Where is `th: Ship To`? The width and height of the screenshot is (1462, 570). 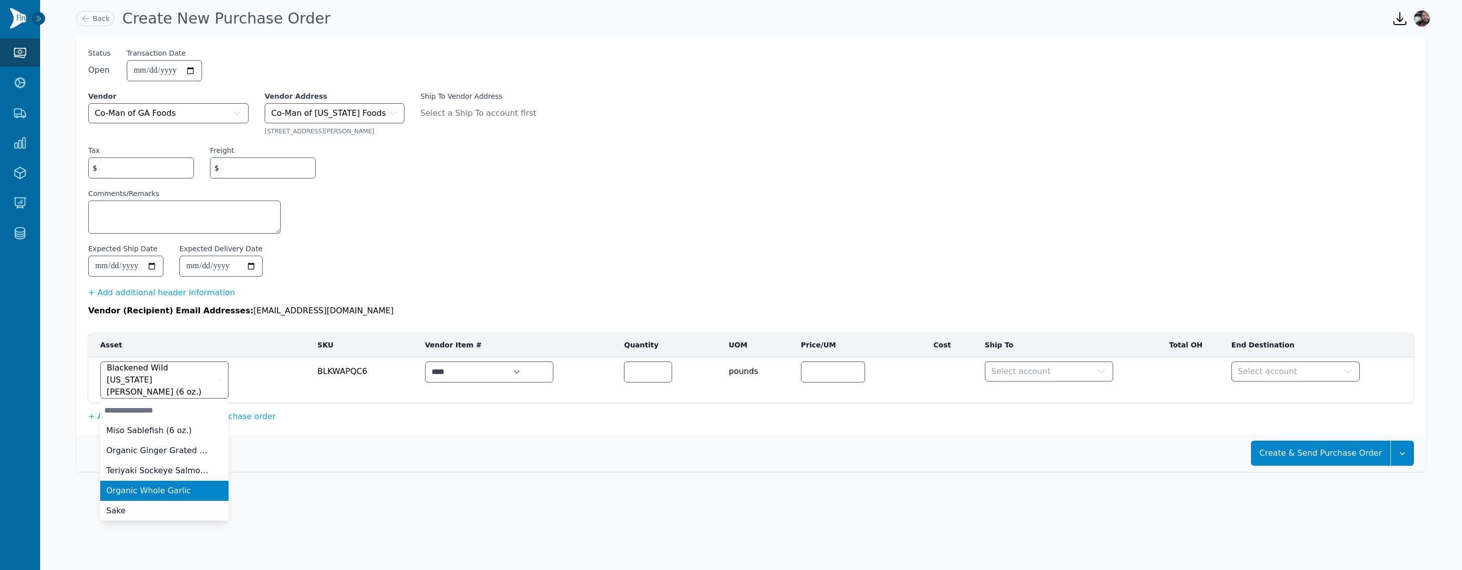
th: Ship To is located at coordinates (1062, 345).